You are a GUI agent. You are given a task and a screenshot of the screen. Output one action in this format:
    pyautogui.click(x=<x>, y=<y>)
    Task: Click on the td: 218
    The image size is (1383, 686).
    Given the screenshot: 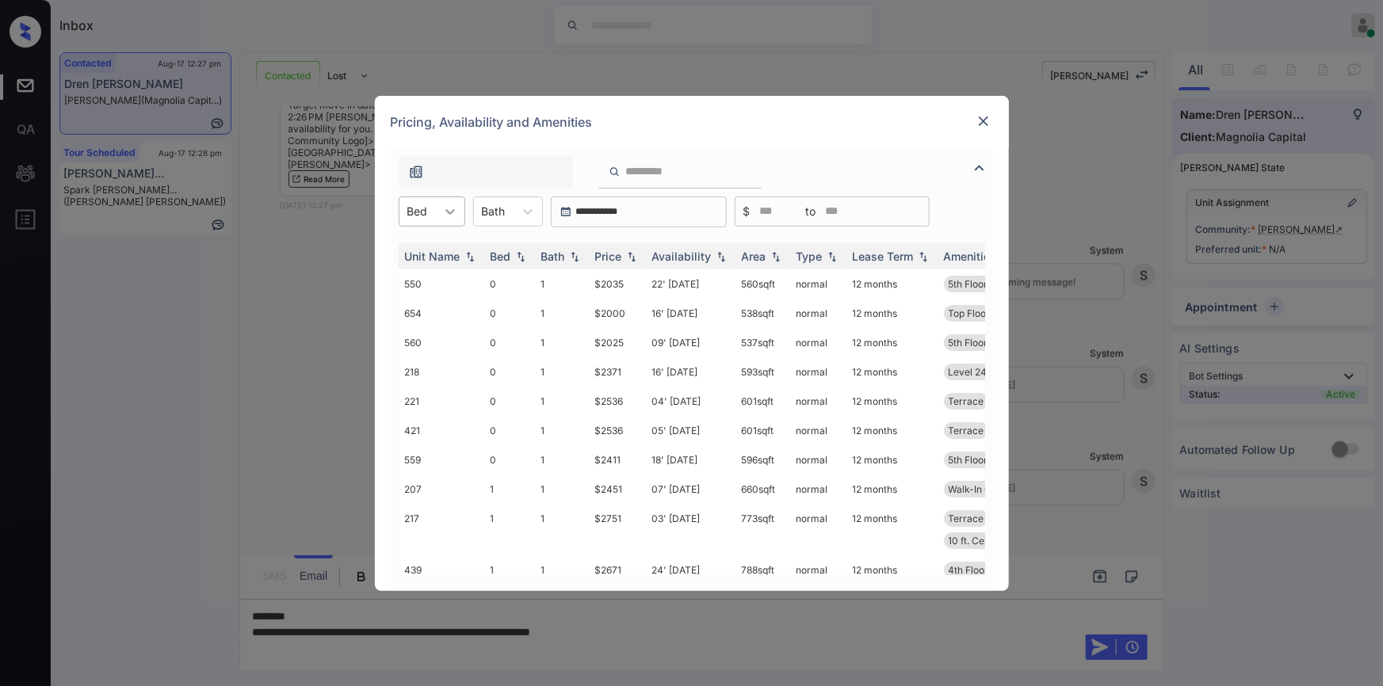 What is the action you would take?
    pyautogui.click(x=441, y=372)
    